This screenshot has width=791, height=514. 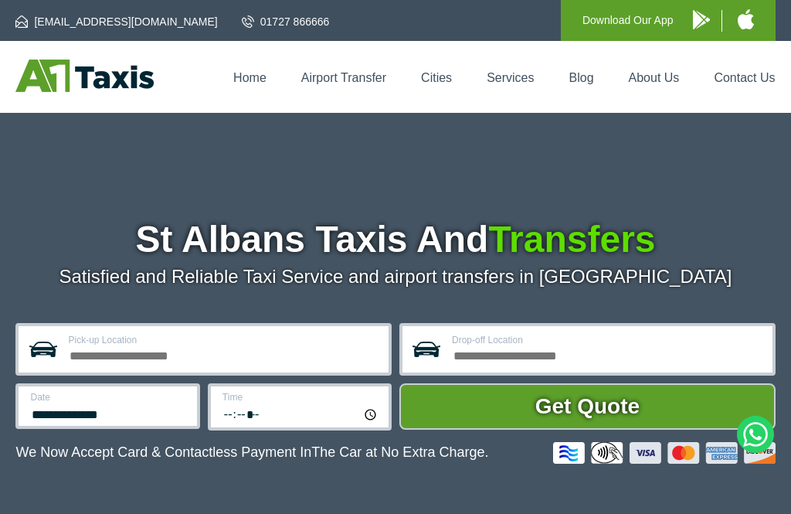 I want to click on label: Pick-up Location, so click(x=223, y=340).